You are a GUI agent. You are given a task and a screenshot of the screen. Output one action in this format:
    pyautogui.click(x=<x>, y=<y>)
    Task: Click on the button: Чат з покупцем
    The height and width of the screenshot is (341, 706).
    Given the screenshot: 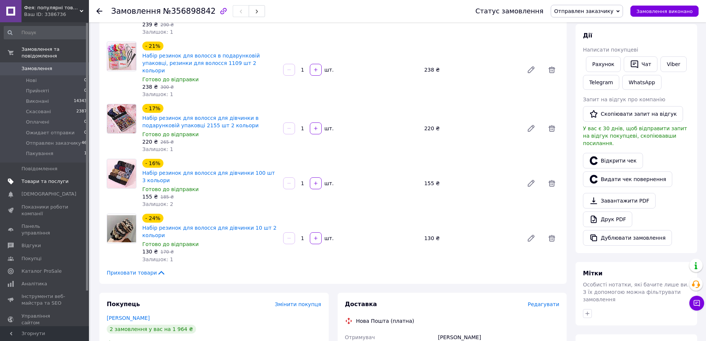 What is the action you would take?
    pyautogui.click(x=697, y=303)
    